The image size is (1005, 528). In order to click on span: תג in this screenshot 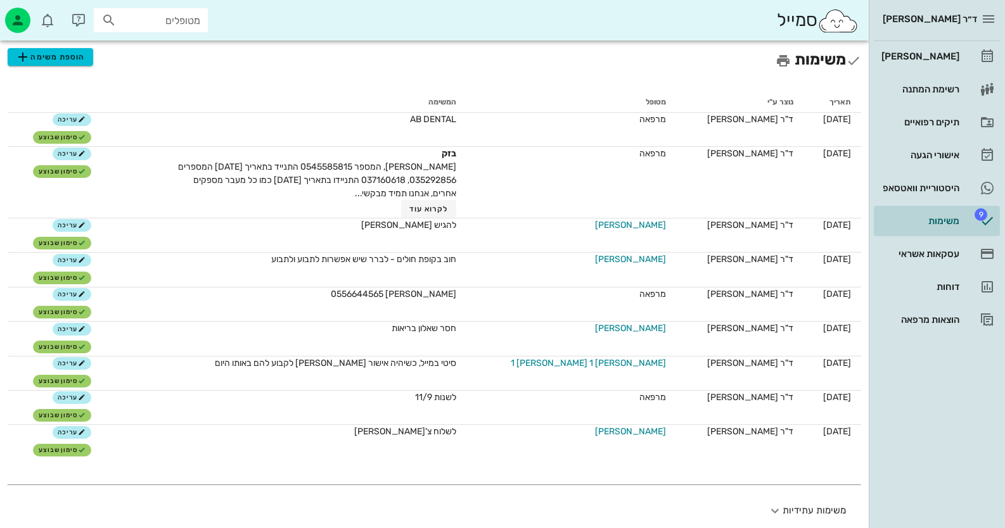, I will do `click(41, 14)`.